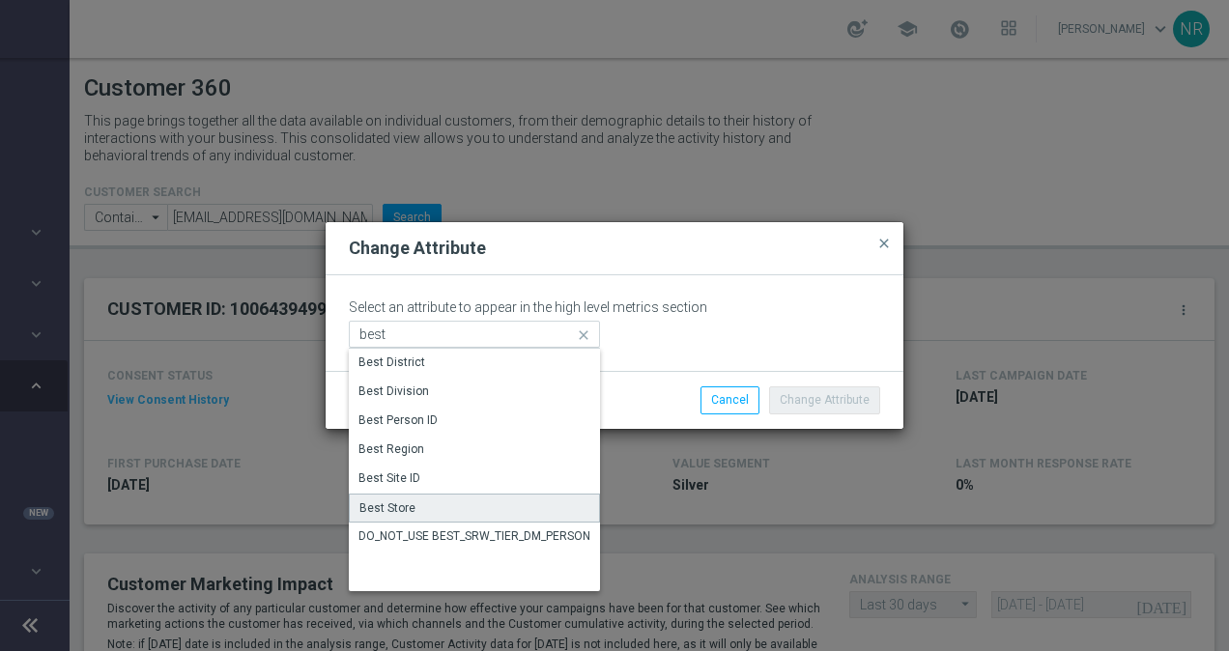  Describe the element at coordinates (585, 335) in the screenshot. I see `i: close` at that location.